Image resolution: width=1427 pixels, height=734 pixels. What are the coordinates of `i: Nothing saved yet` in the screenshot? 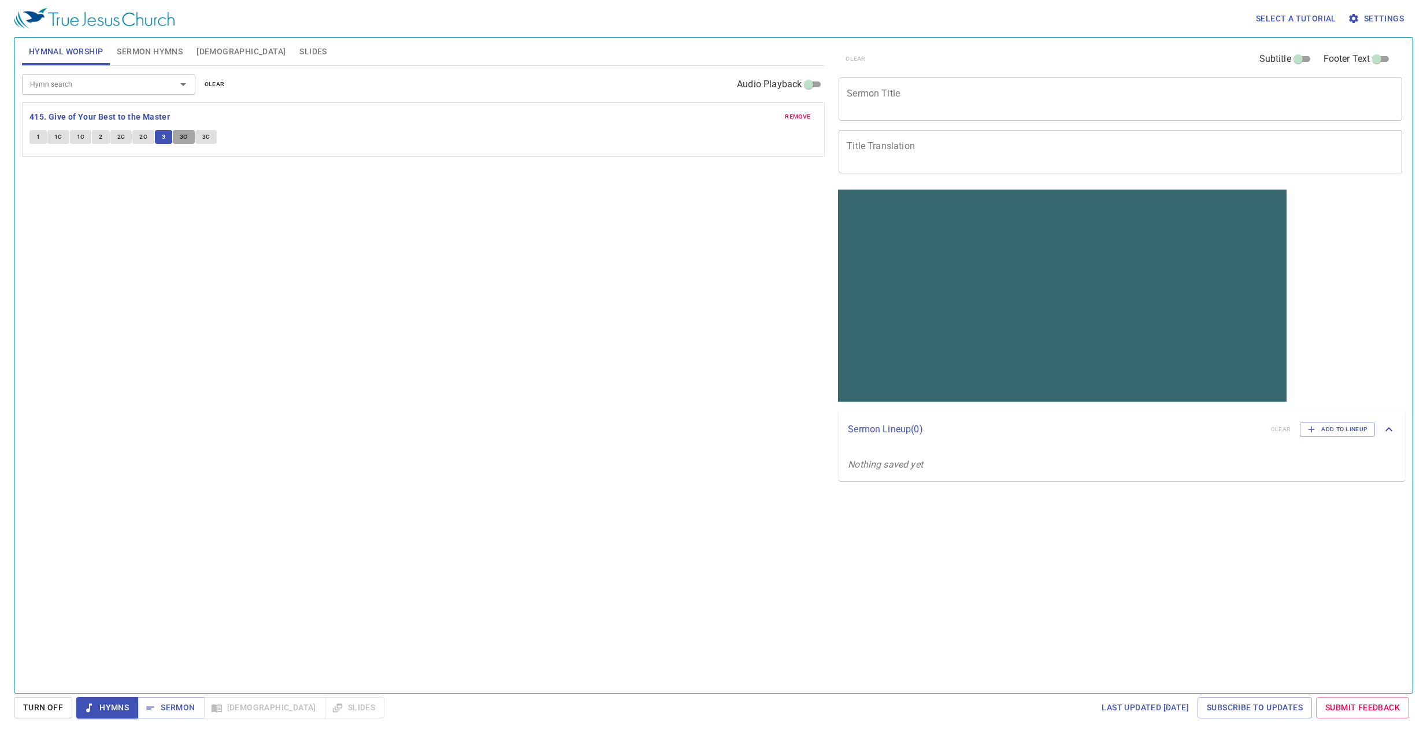 It's located at (886, 464).